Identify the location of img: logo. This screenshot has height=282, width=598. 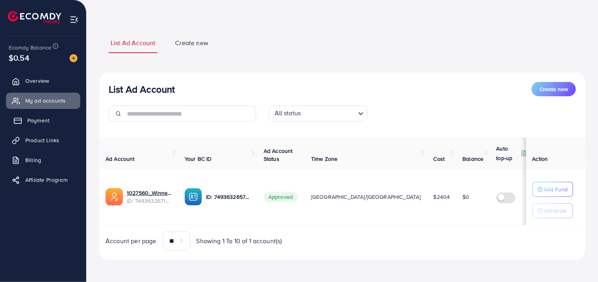
(34, 17).